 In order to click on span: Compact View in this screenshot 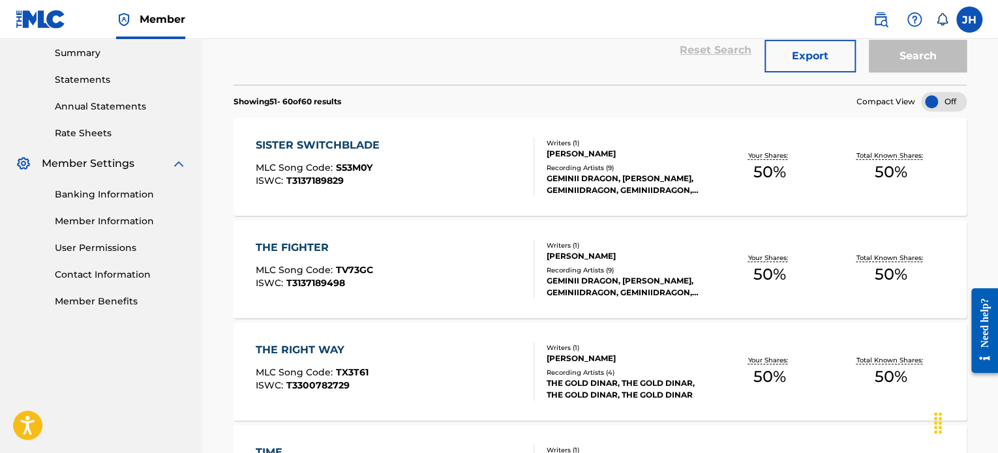, I will do `click(886, 102)`.